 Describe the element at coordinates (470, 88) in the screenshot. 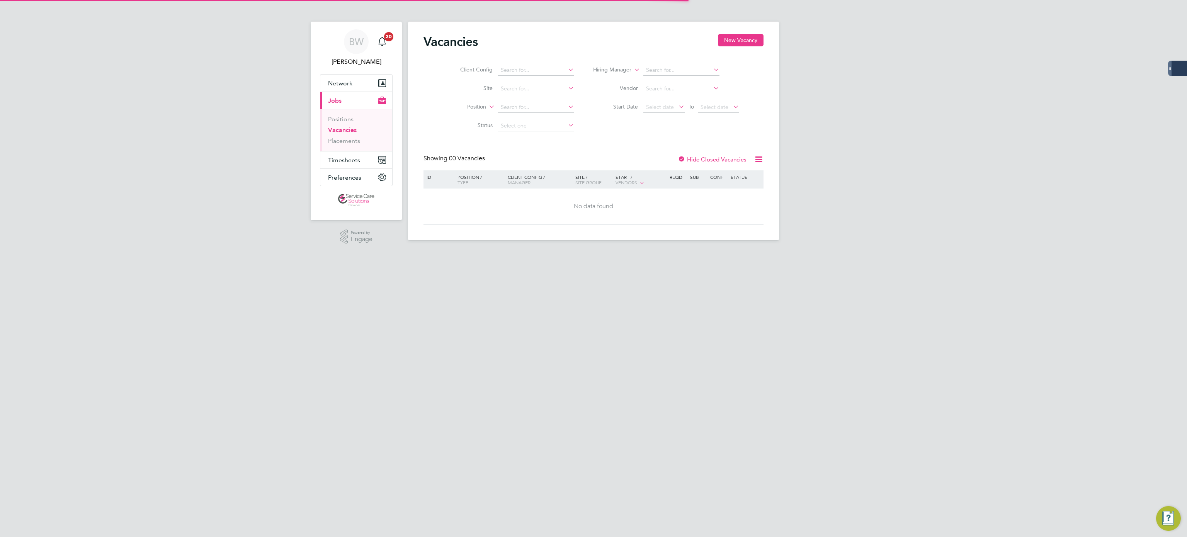

I see `label: Site` at that location.